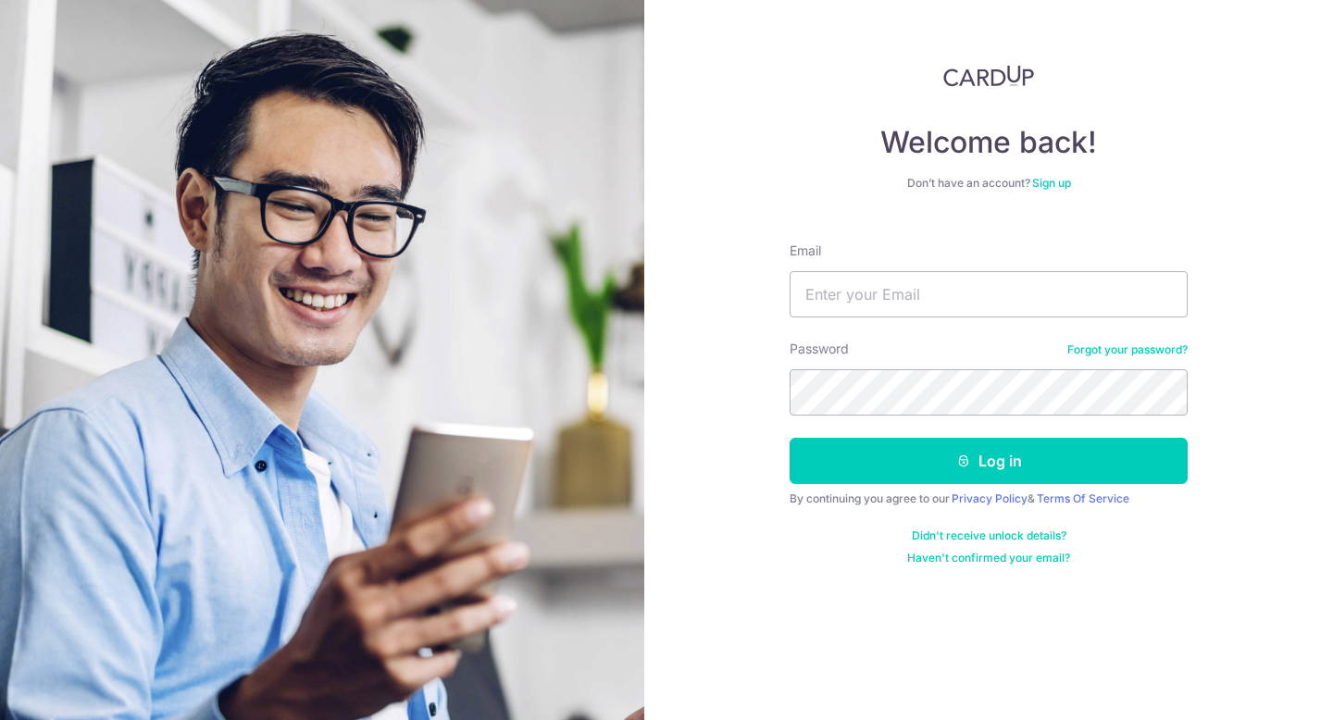 Image resolution: width=1333 pixels, height=720 pixels. I want to click on label: Email, so click(805, 251).